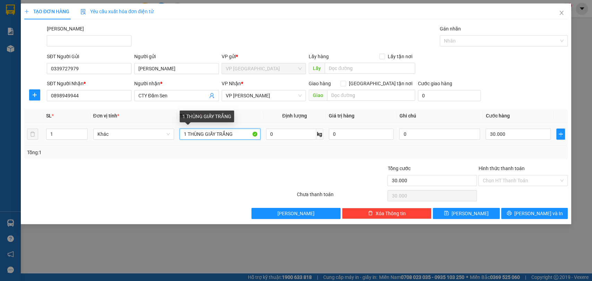 Image resolution: width=592 pixels, height=281 pixels. I want to click on span: VP Nha Trang, so click(264, 69).